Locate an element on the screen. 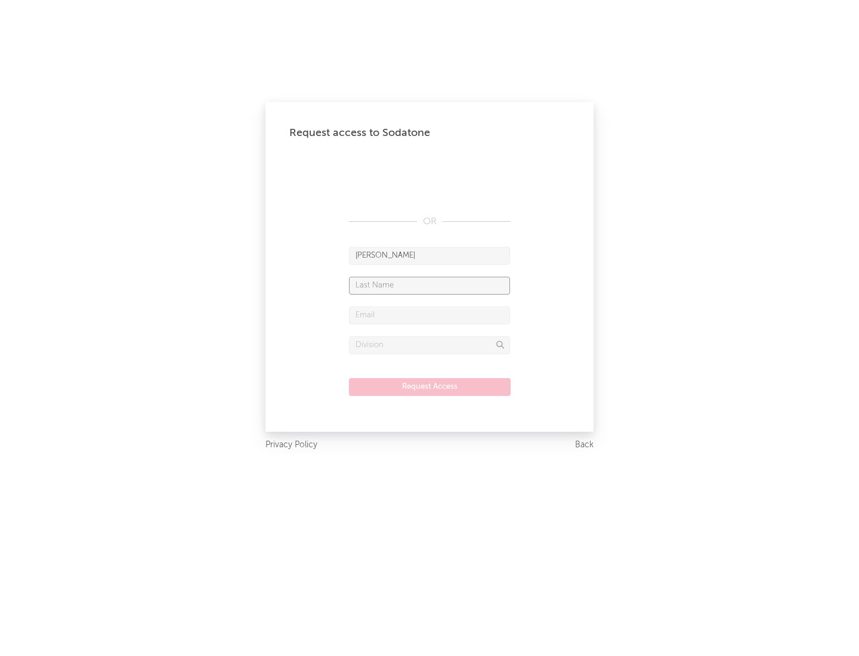  a: Privacy Policy is located at coordinates (291, 445).